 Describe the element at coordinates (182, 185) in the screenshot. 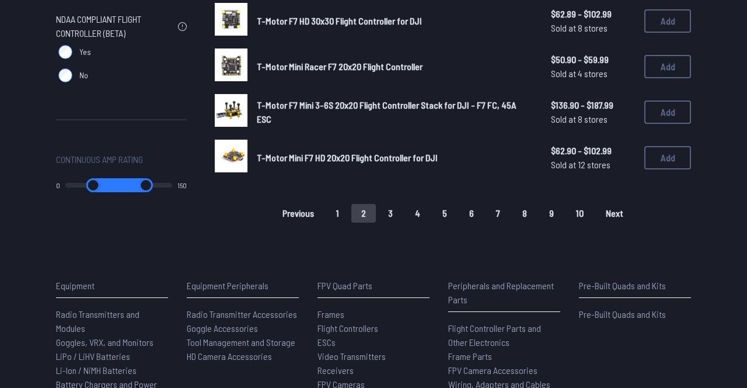

I see `output: 150` at that location.